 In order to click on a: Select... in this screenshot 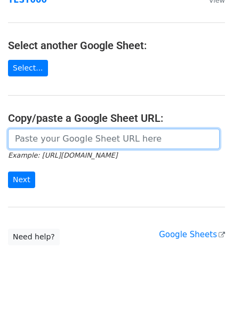, I will do `click(28, 68)`.